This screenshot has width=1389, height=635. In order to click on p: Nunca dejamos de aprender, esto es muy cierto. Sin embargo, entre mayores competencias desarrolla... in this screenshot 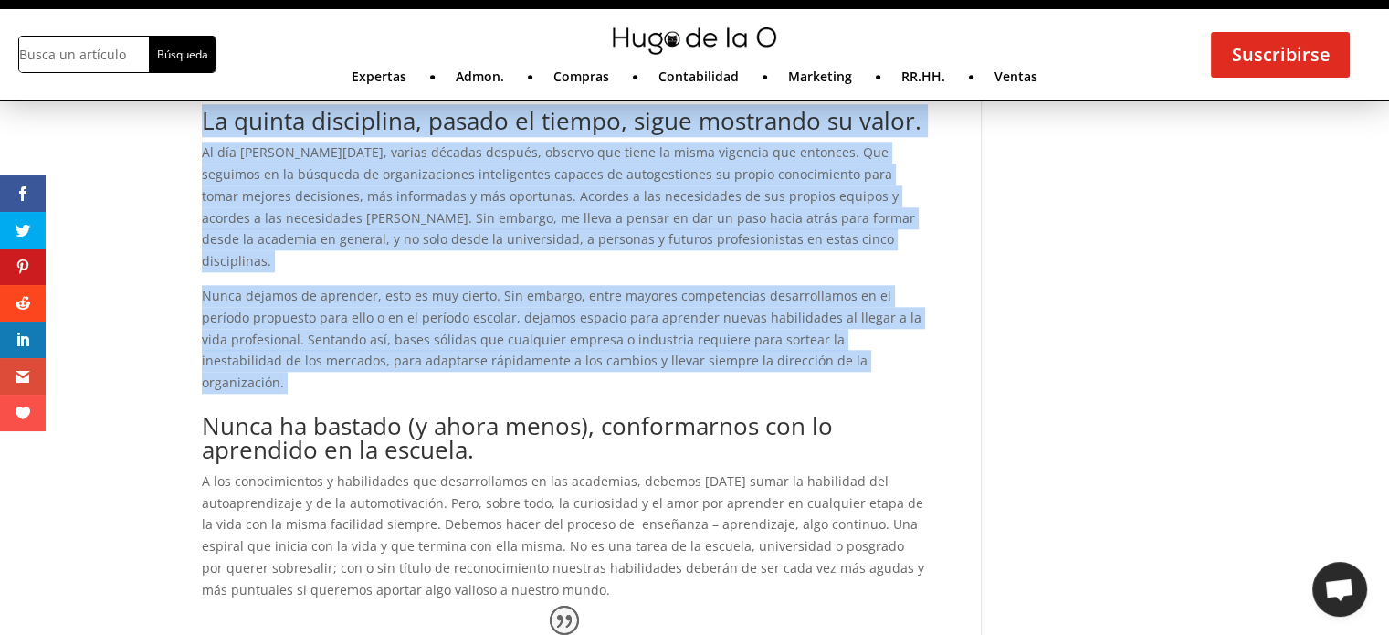, I will do `click(564, 339)`.